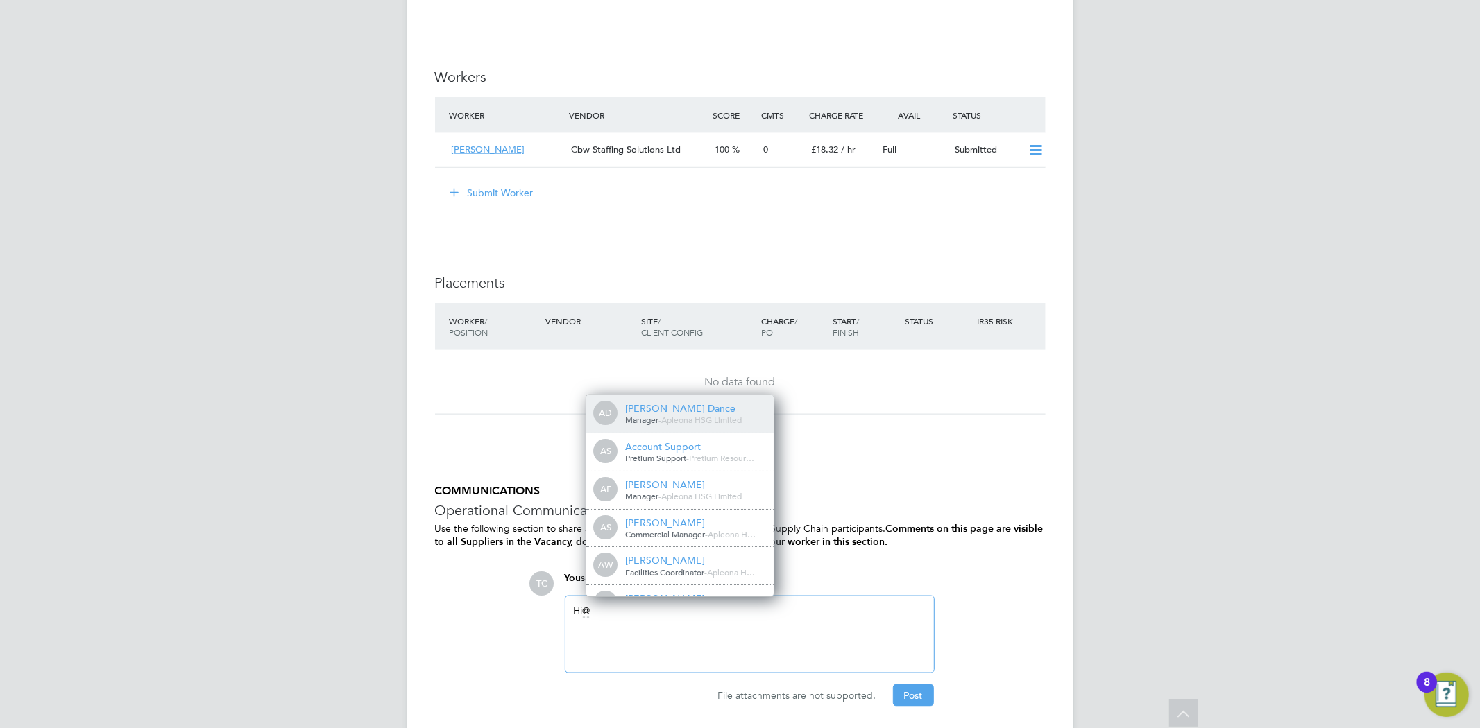 This screenshot has width=1480, height=728. What do you see at coordinates (765, 149) in the screenshot?
I see `span: 0` at bounding box center [765, 149].